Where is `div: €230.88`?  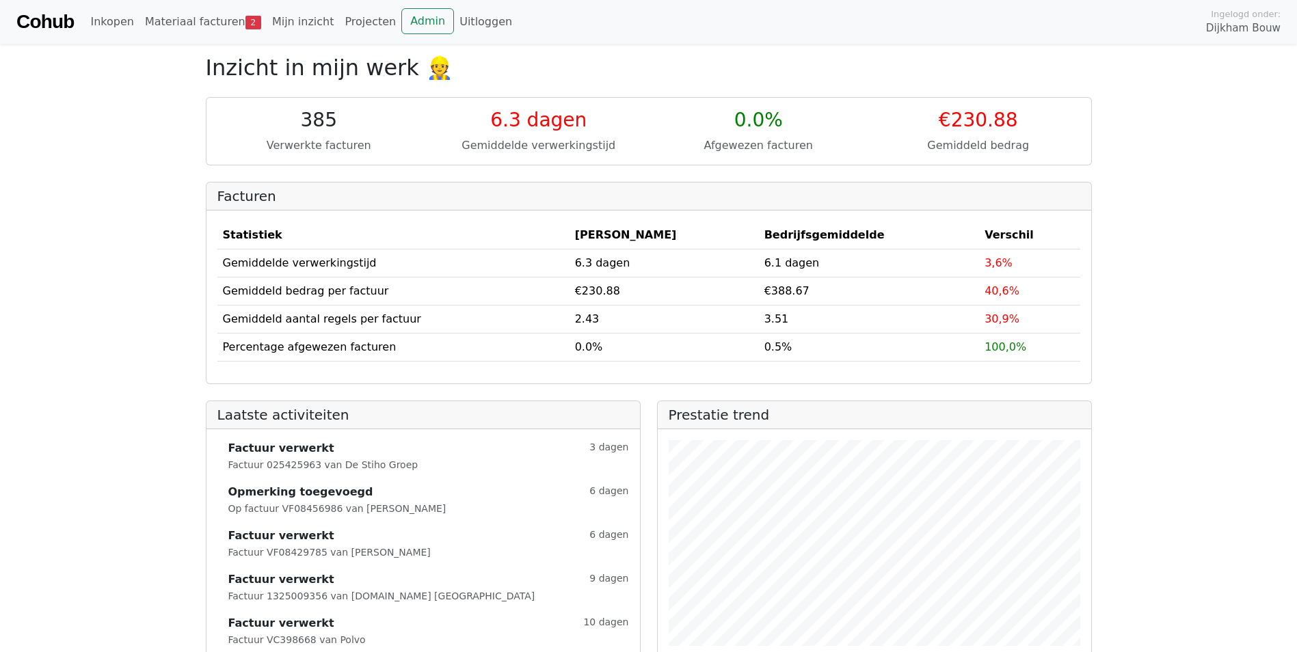 div: €230.88 is located at coordinates (978, 120).